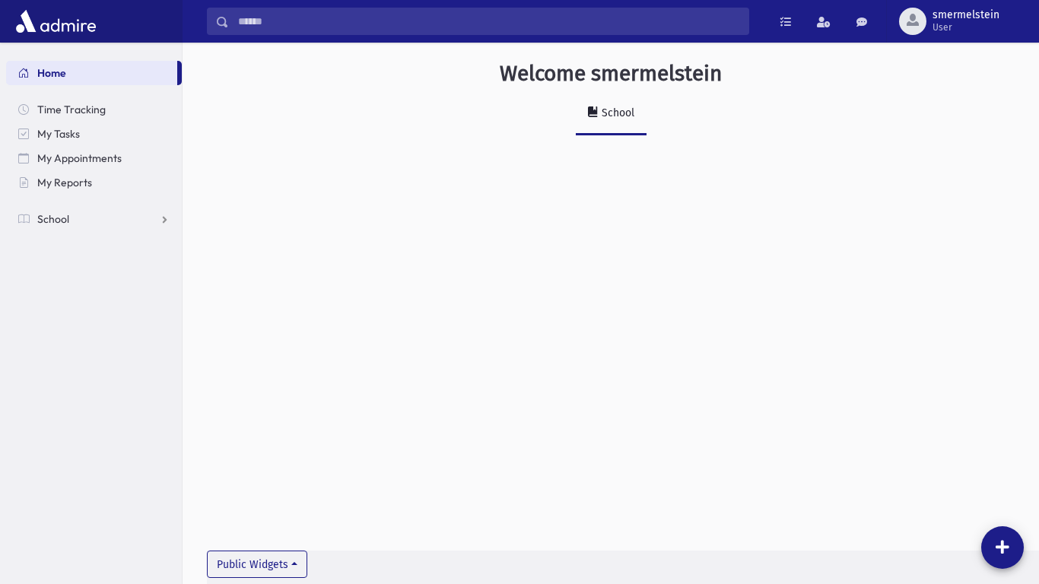 The width and height of the screenshot is (1039, 584). I want to click on a: My Tasks, so click(94, 134).